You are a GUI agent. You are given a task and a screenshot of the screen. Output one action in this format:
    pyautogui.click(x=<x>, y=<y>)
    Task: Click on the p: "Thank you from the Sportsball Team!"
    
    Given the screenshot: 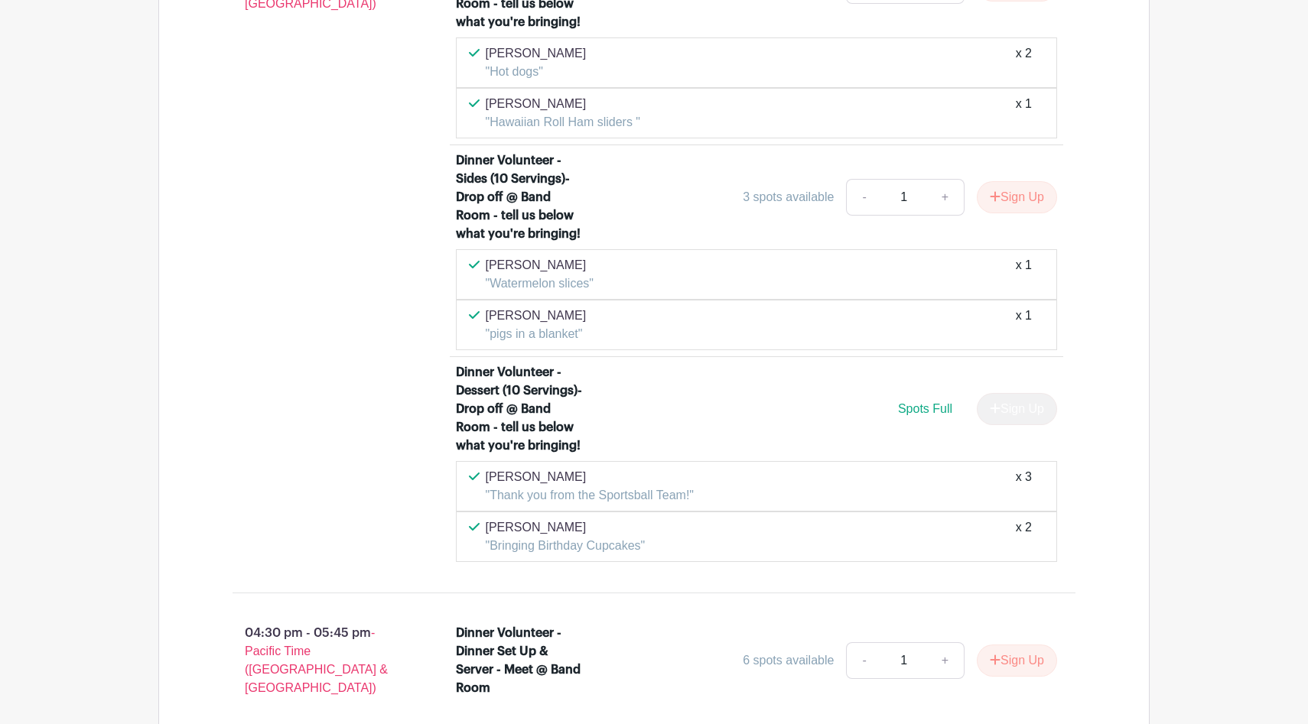 What is the action you would take?
    pyautogui.click(x=590, y=496)
    